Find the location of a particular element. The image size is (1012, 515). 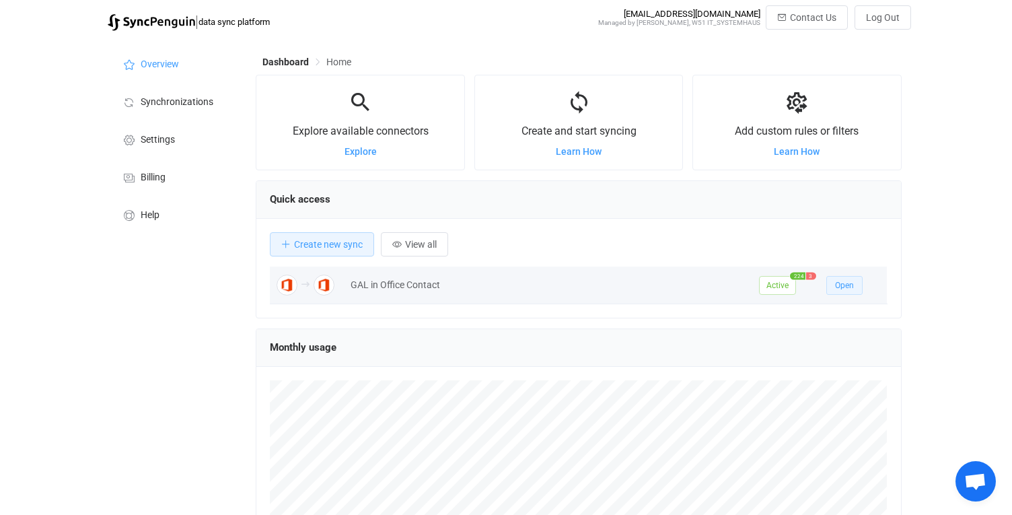

div: Breadcrumb is located at coordinates (307, 62).